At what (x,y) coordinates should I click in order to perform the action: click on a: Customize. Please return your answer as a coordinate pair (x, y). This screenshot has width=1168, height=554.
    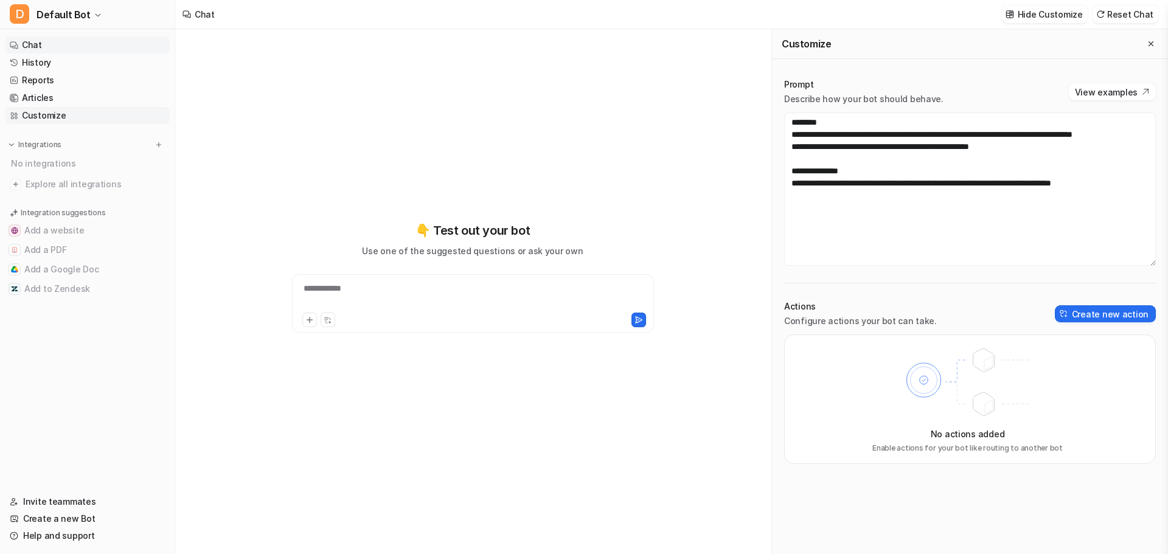
    Looking at the image, I should click on (87, 116).